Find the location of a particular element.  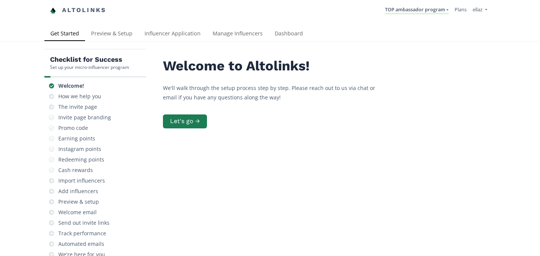

div: Automated emails is located at coordinates (81, 244).